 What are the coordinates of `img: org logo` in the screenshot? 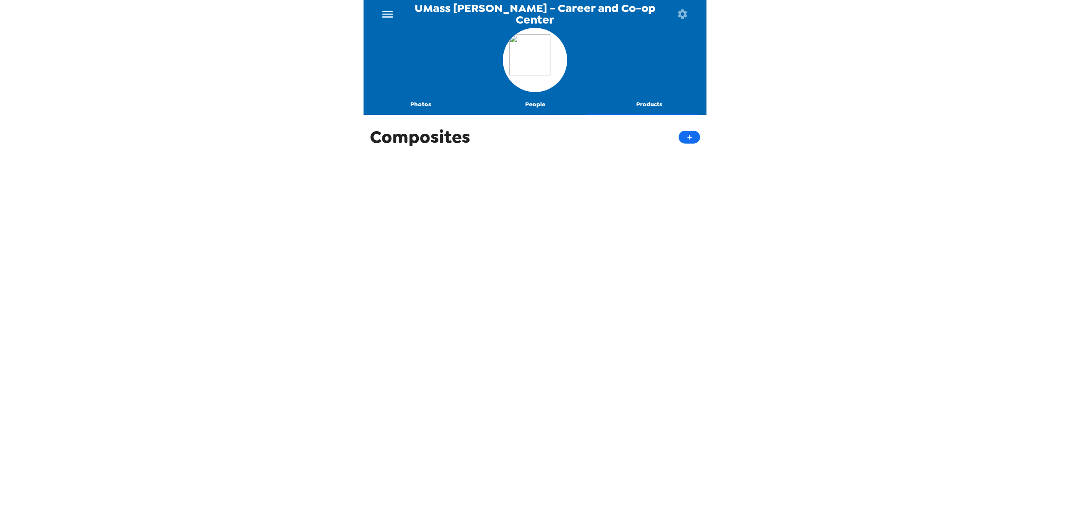 It's located at (535, 60).